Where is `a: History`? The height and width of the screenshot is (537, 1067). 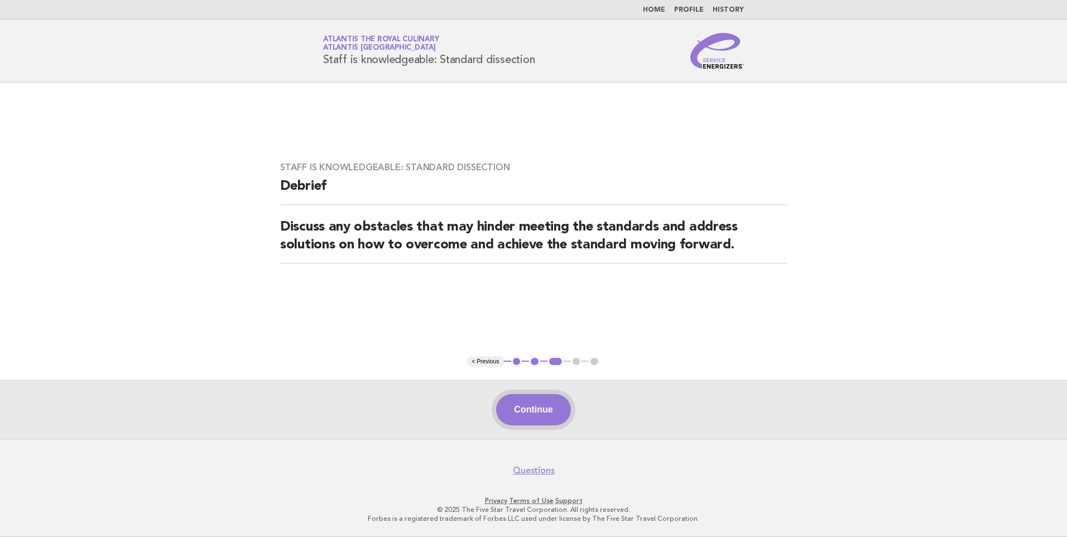 a: History is located at coordinates (728, 10).